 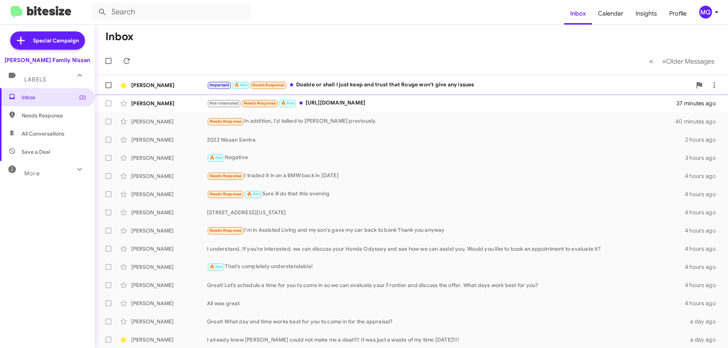 What do you see at coordinates (446, 249) in the screenshot?
I see `div: I understand. If you're interested, we can discuss your Honda Odyssey and see how we can assist y...` at bounding box center [446, 249].